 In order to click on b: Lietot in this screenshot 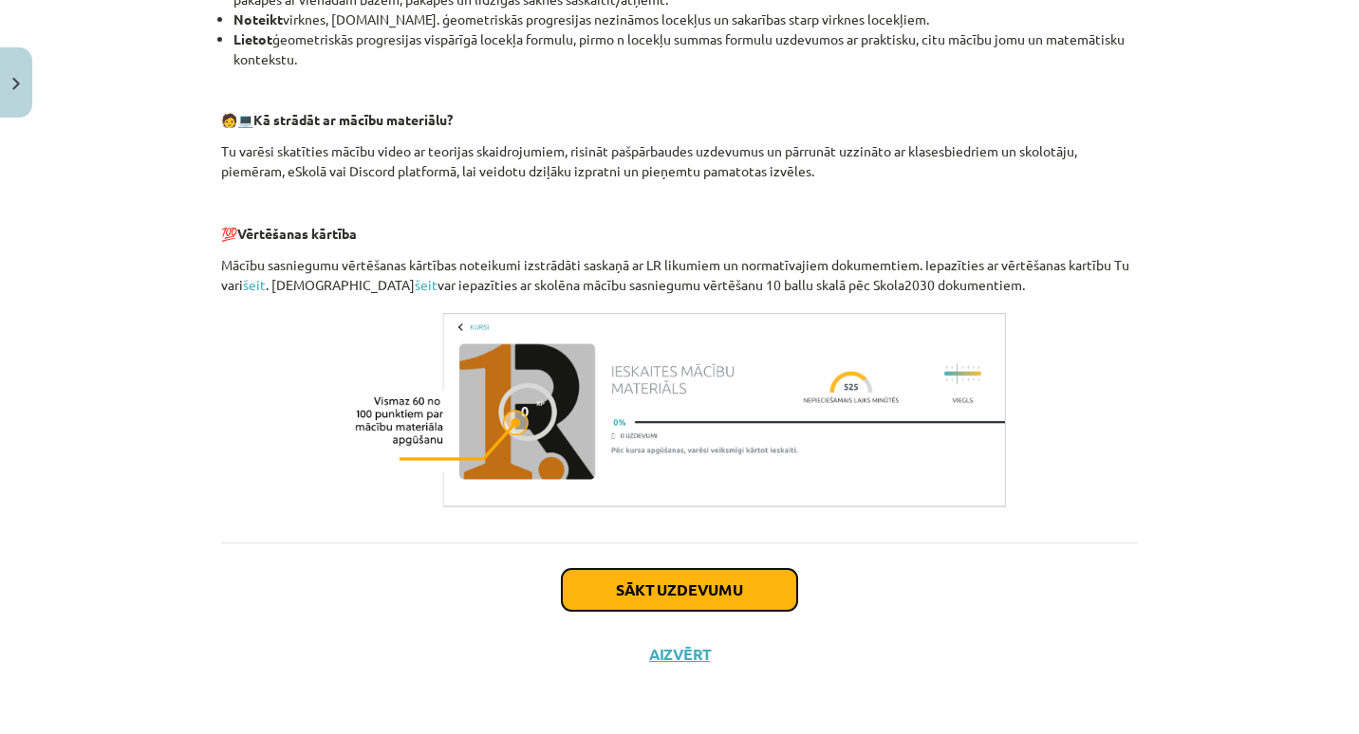, I will do `click(252, 39)`.